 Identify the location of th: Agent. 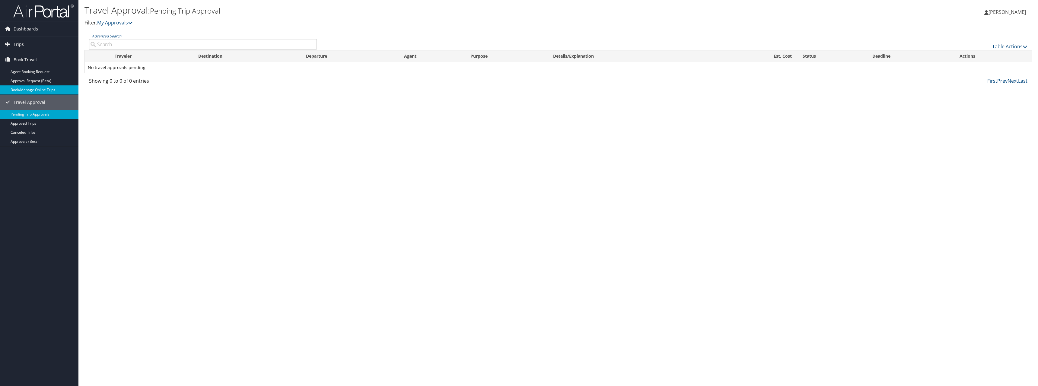
(432, 56).